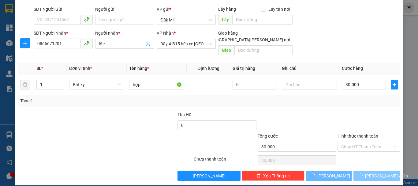  What do you see at coordinates (226, 50) in the screenshot?
I see `span: Giao` at bounding box center [226, 50].